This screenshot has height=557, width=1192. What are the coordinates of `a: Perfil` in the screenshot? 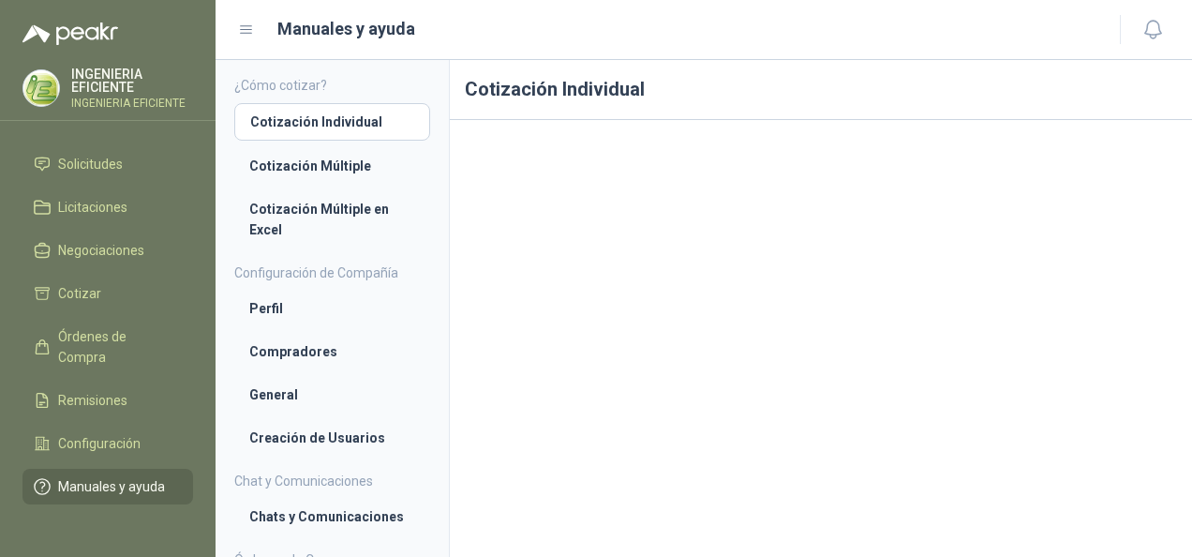 It's located at (332, 308).